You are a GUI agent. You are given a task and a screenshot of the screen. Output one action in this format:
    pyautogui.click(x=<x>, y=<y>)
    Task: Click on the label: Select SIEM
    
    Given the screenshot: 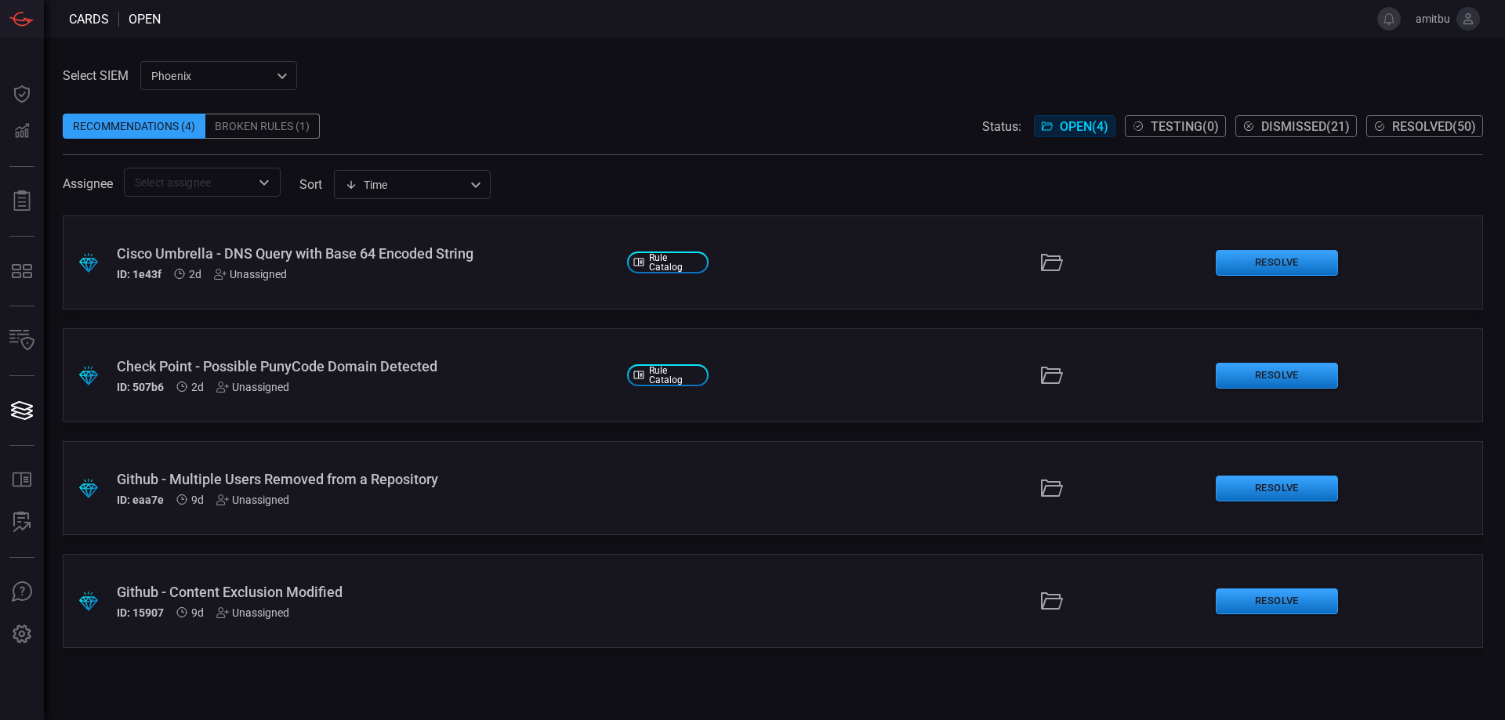 What is the action you would take?
    pyautogui.click(x=96, y=75)
    